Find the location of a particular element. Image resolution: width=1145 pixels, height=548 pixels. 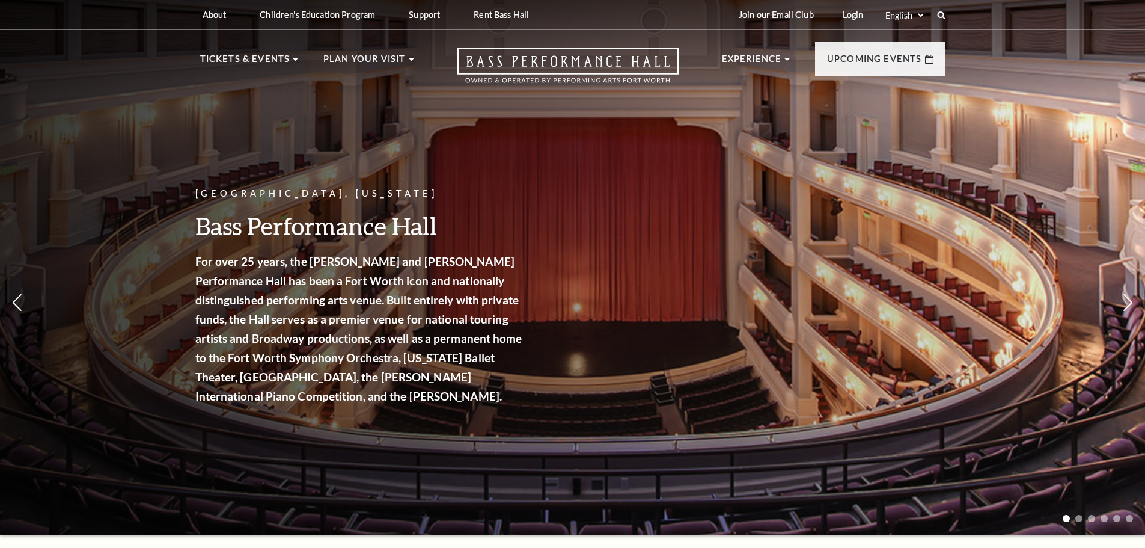

h3: Bass Performance Hall is located at coordinates (361, 225).